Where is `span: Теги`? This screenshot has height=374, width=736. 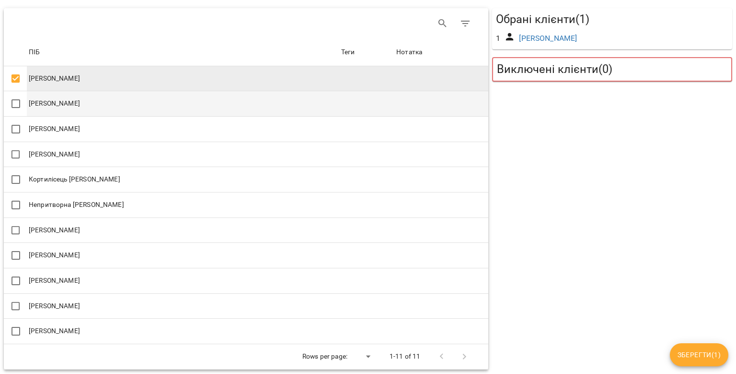
span: Теги is located at coordinates (367, 52).